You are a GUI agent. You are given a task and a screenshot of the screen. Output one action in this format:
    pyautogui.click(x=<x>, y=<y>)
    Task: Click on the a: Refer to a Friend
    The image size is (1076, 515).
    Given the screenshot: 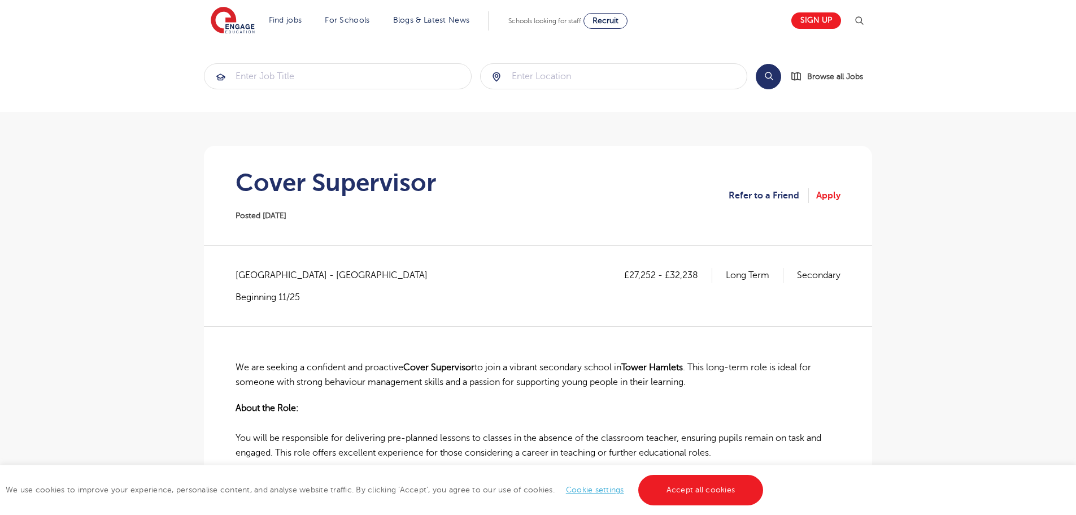 What is the action you would take?
    pyautogui.click(x=769, y=195)
    